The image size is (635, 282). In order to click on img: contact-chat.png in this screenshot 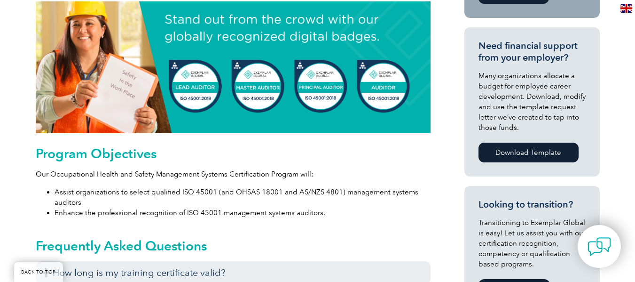, I will do `click(600, 246)`.